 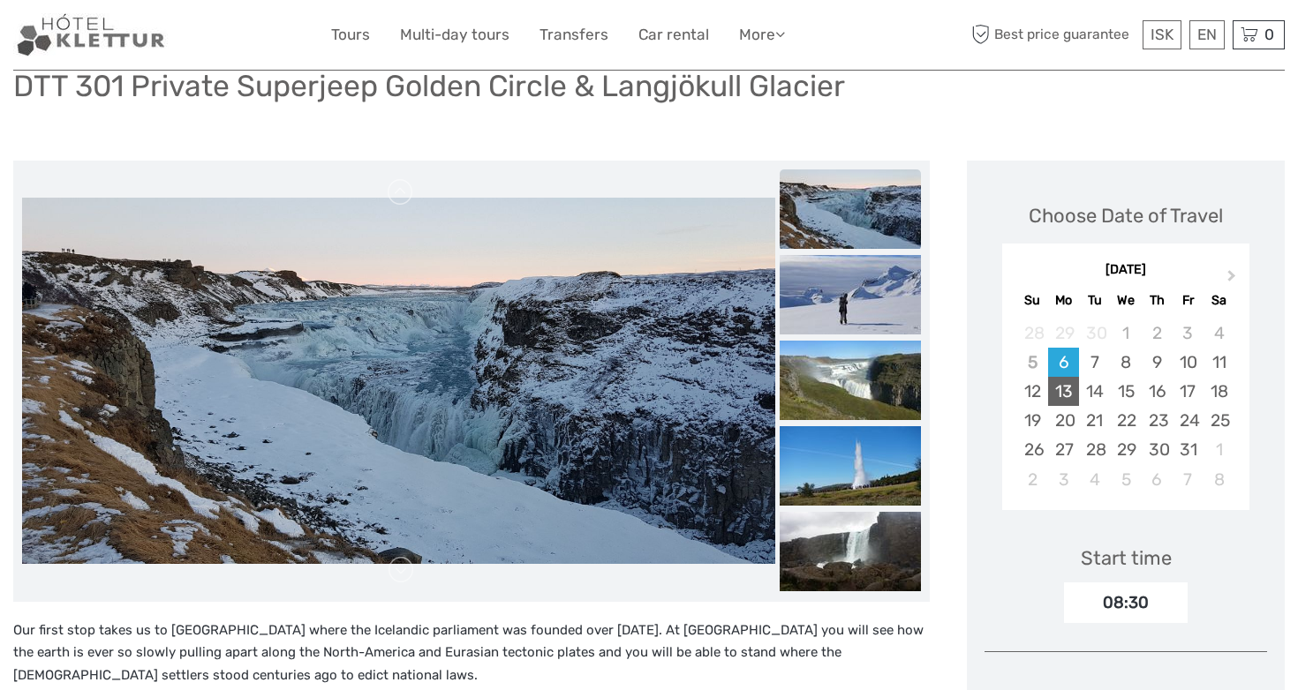 What do you see at coordinates (91, 34) in the screenshot?
I see `img: Our services` at bounding box center [91, 34].